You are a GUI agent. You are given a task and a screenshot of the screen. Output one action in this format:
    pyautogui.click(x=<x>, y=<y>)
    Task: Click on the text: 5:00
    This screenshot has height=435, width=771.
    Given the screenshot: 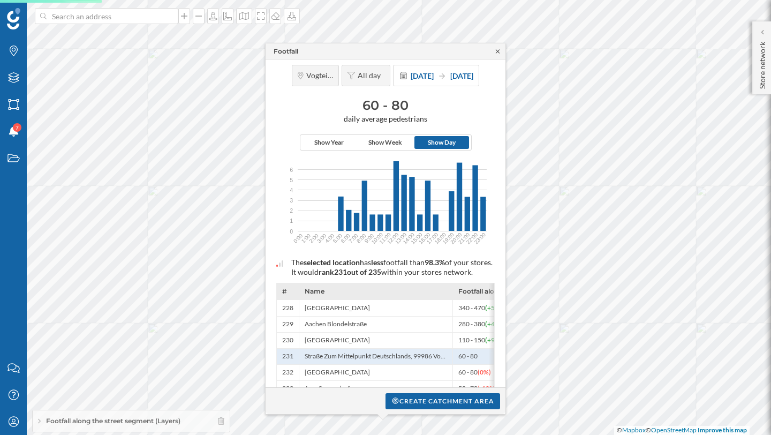 What is the action you would take?
    pyautogui.click(x=338, y=238)
    